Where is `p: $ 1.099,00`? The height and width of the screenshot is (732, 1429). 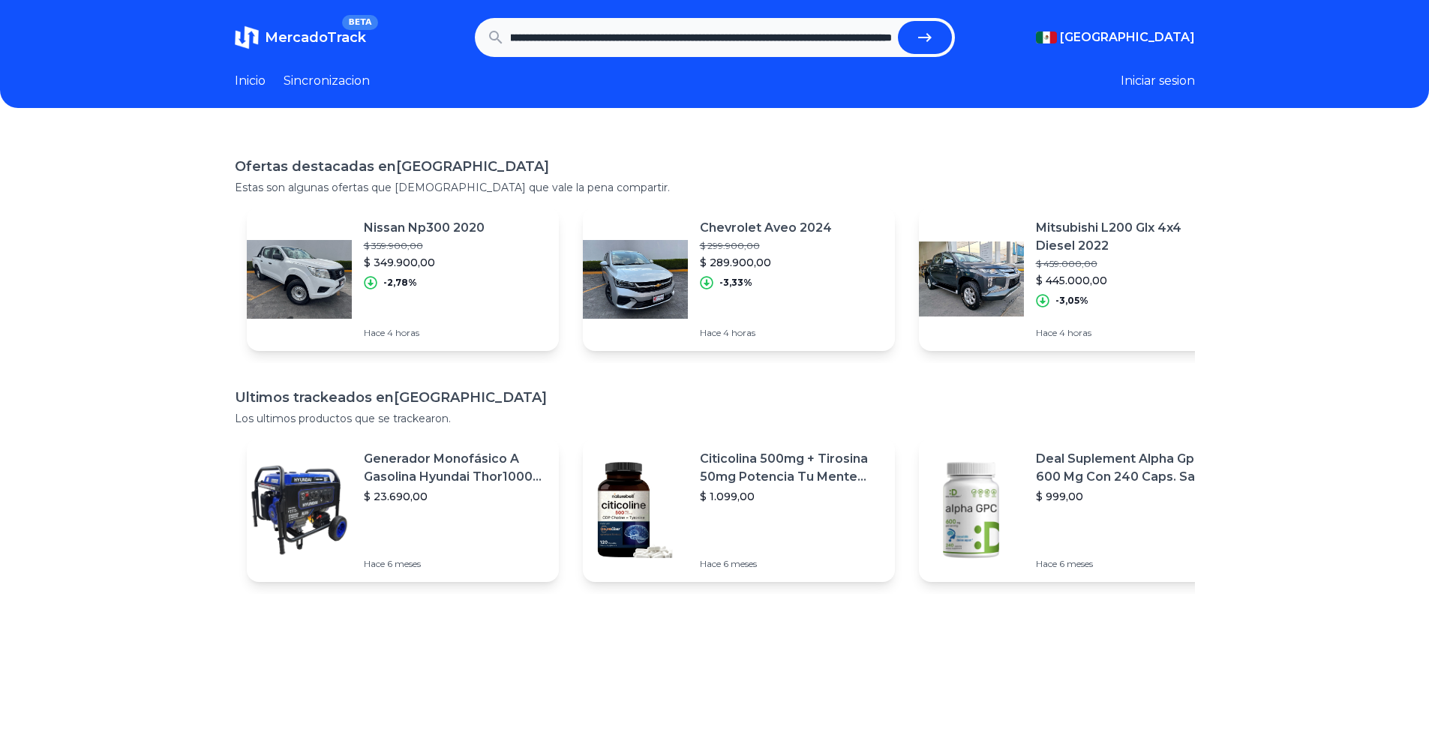 p: $ 1.099,00 is located at coordinates (791, 496).